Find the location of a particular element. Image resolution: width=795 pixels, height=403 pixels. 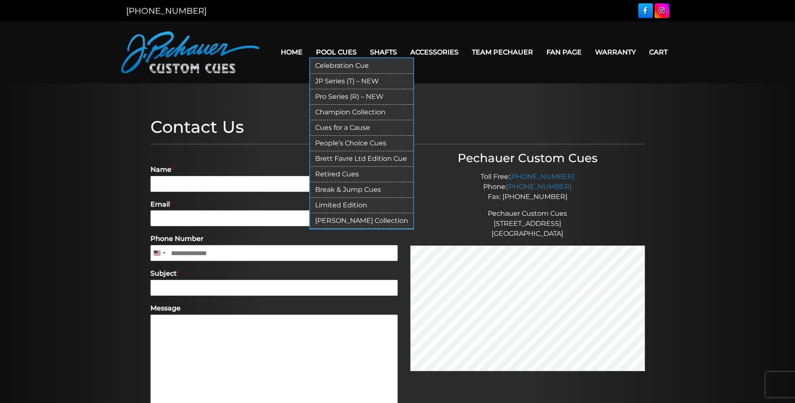

a: People’s Choice Cues is located at coordinates (362, 143).